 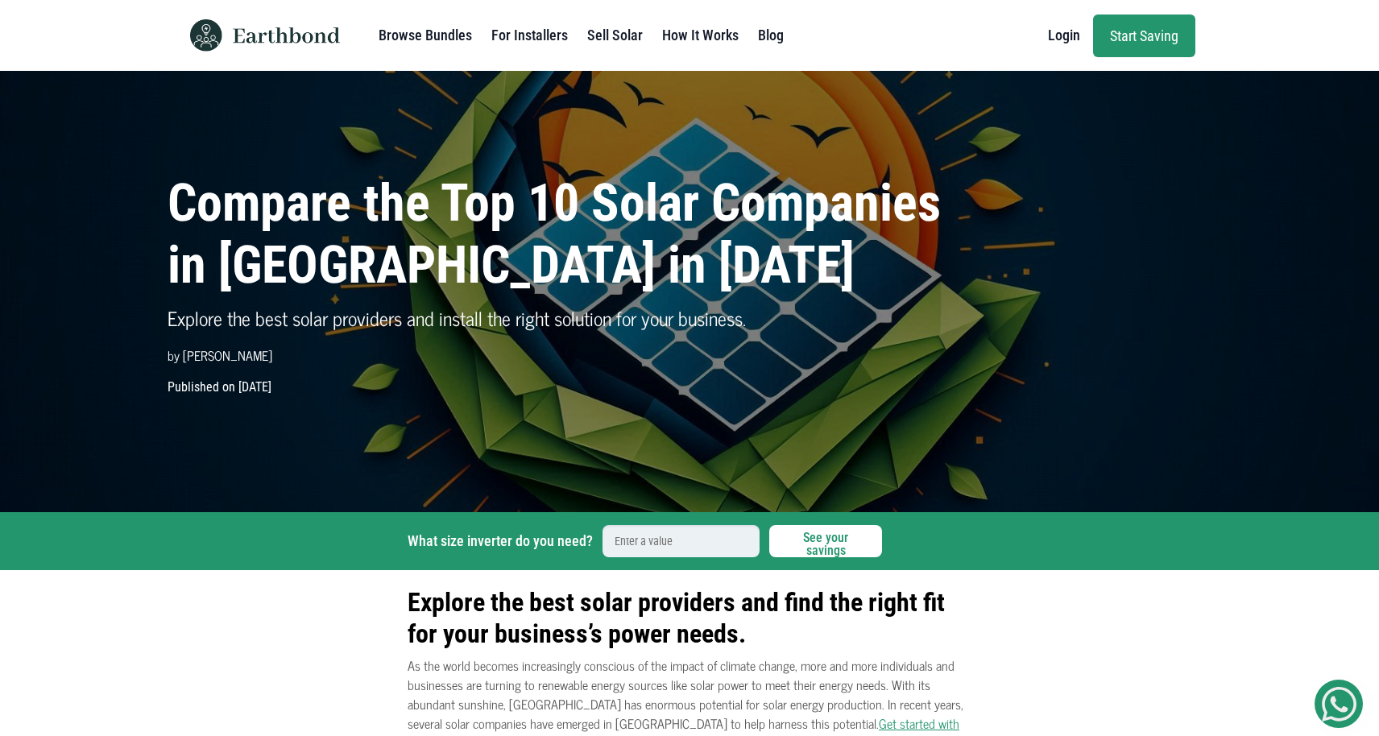 I want to click on img: Earthbond icon logo, so click(x=206, y=35).